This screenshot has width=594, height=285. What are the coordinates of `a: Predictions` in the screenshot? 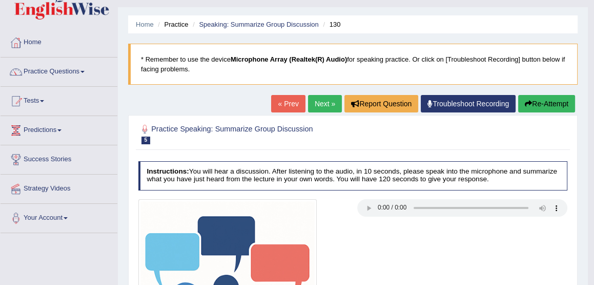 It's located at (59, 129).